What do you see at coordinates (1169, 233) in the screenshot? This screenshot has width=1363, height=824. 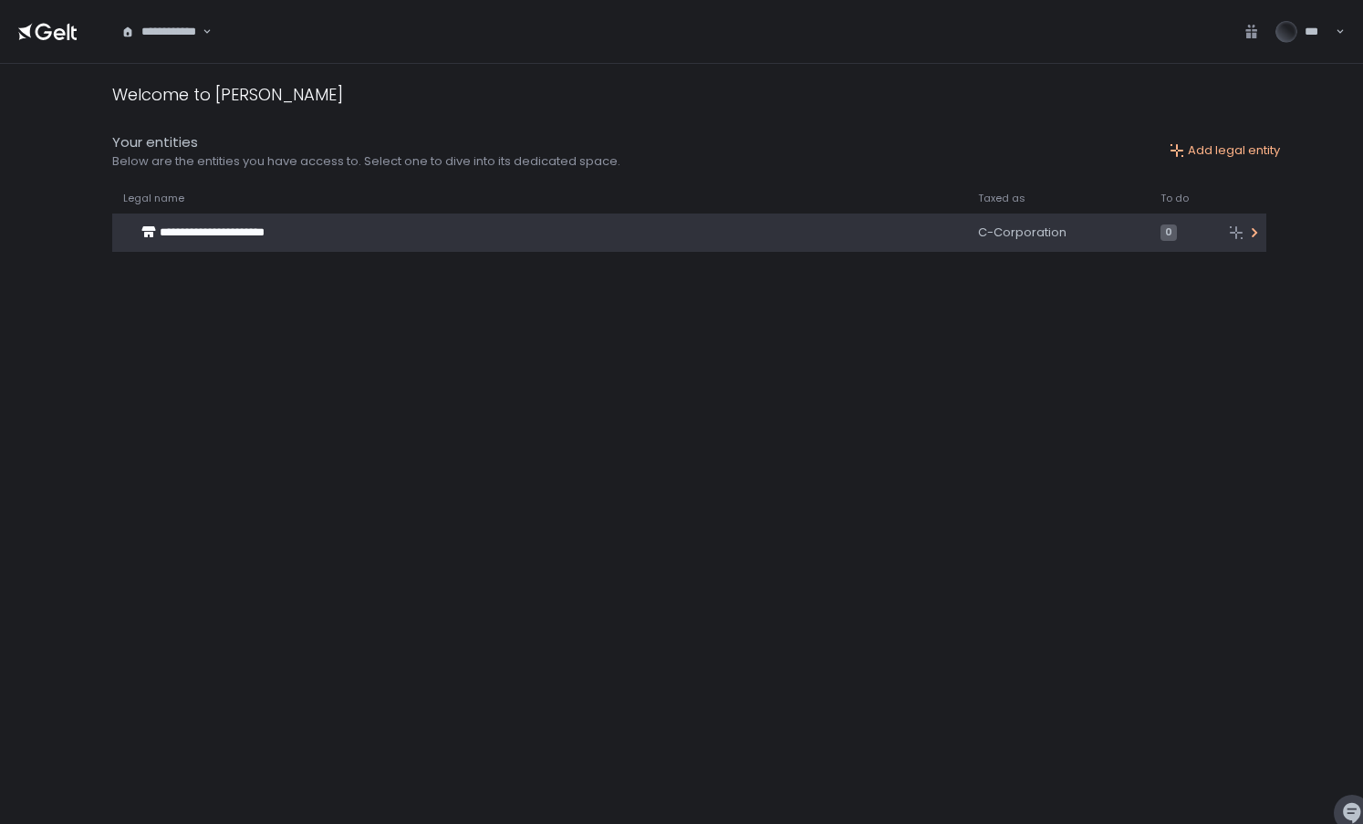 I see `span: 0` at bounding box center [1169, 233].